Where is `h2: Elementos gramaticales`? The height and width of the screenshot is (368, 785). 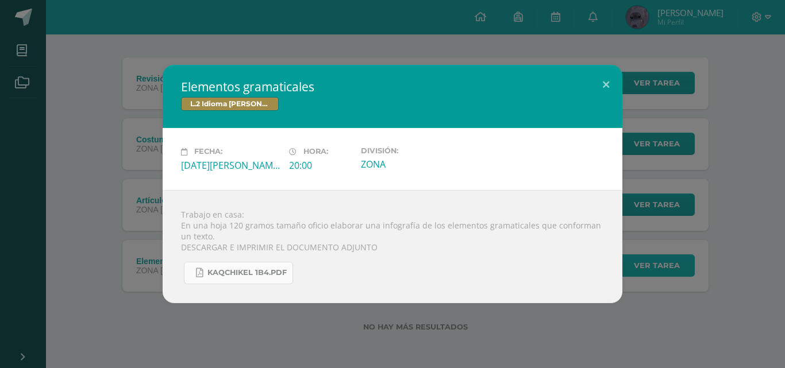
h2: Elementos gramaticales is located at coordinates (393, 87).